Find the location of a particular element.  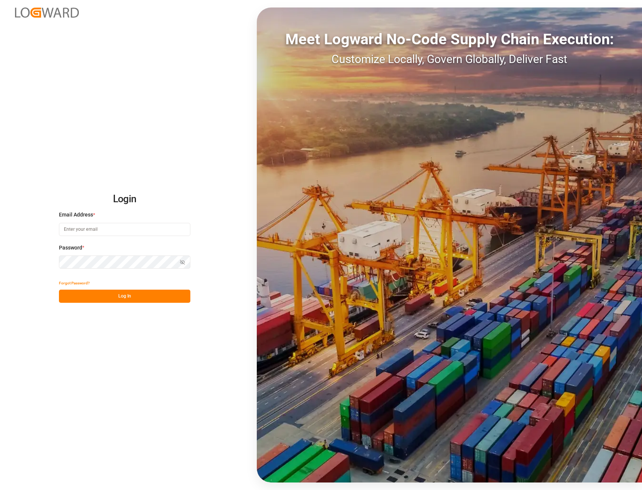

img: Logward_new_orange.png is located at coordinates (47, 12).